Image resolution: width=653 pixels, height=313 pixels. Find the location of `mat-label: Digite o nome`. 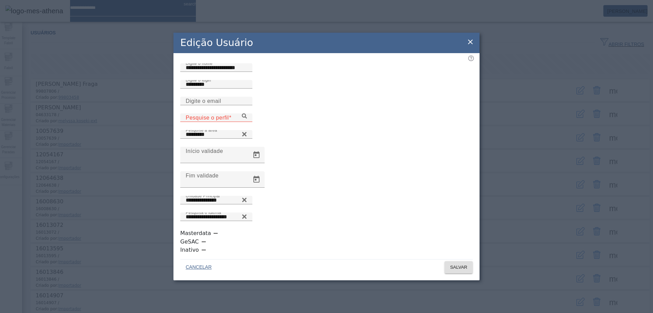

mat-label: Digite o nome is located at coordinates (199, 63).